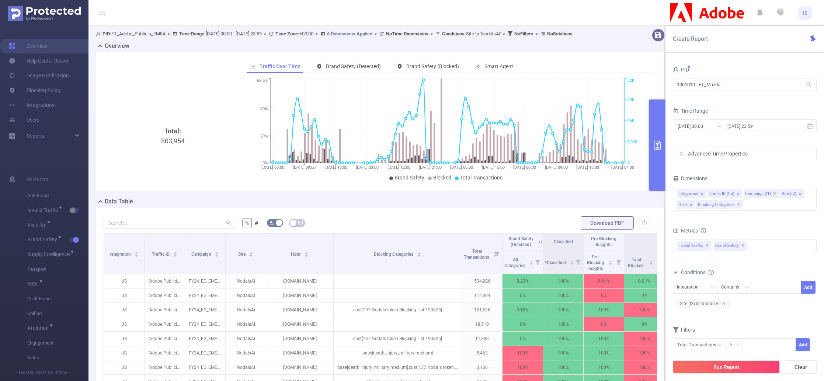  What do you see at coordinates (523, 281) in the screenshot?
I see `p: 0.23%` at bounding box center [523, 281].